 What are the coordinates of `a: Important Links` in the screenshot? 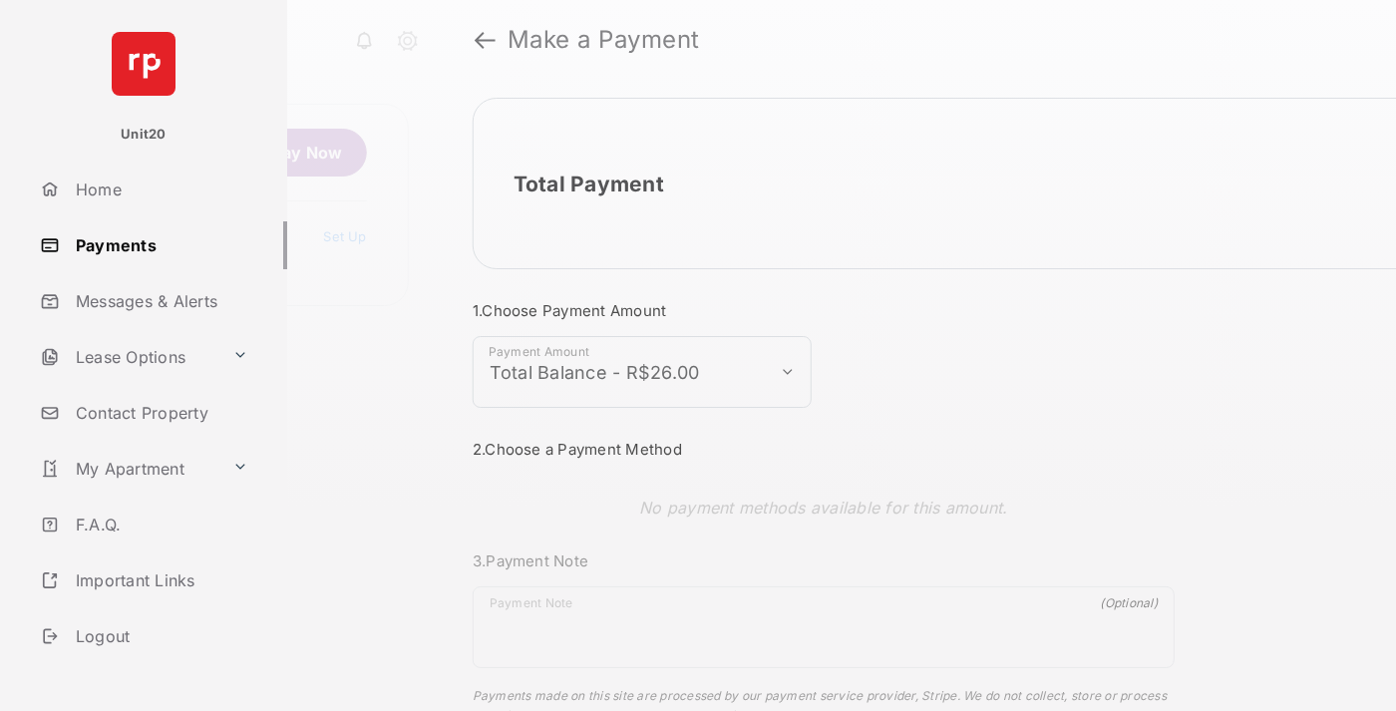 It's located at (144, 580).